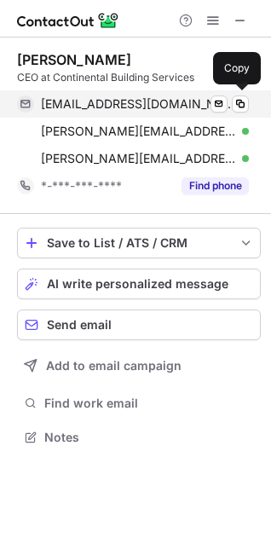 The image size is (271, 544). What do you see at coordinates (139, 243) in the screenshot?
I see `button: save-profile-one-click` at bounding box center [139, 243].